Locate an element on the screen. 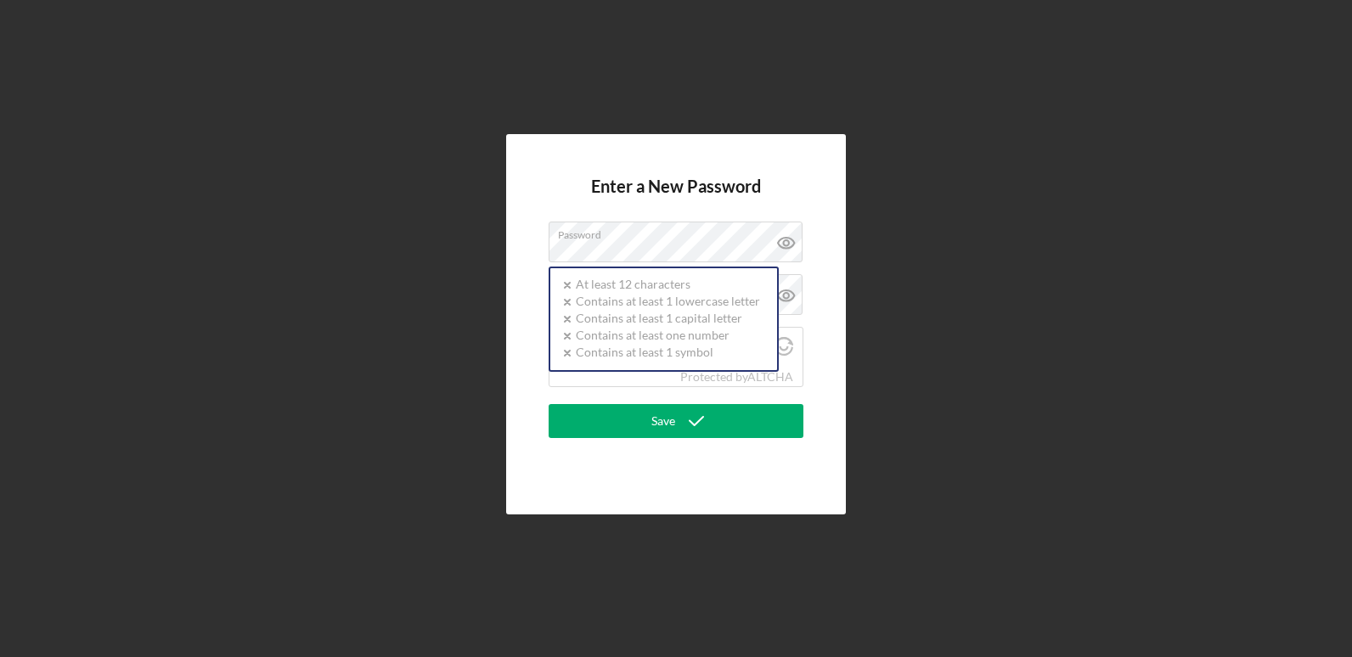 The image size is (1352, 657). label: Password is located at coordinates (680, 232).